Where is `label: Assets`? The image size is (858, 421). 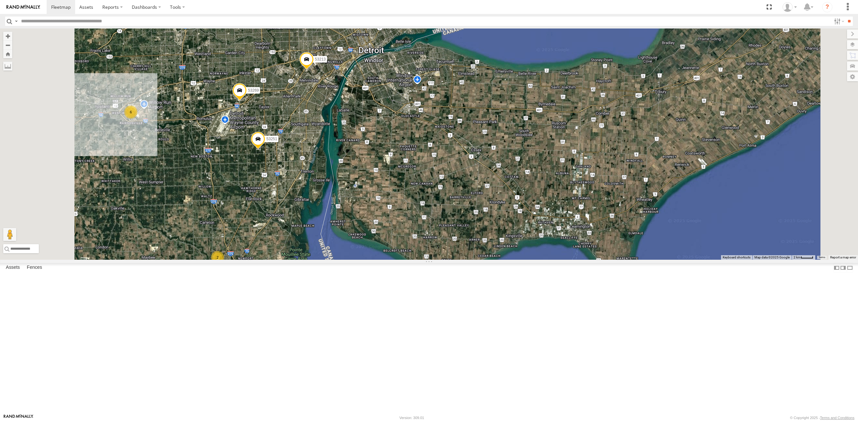 label: Assets is located at coordinates (13, 268).